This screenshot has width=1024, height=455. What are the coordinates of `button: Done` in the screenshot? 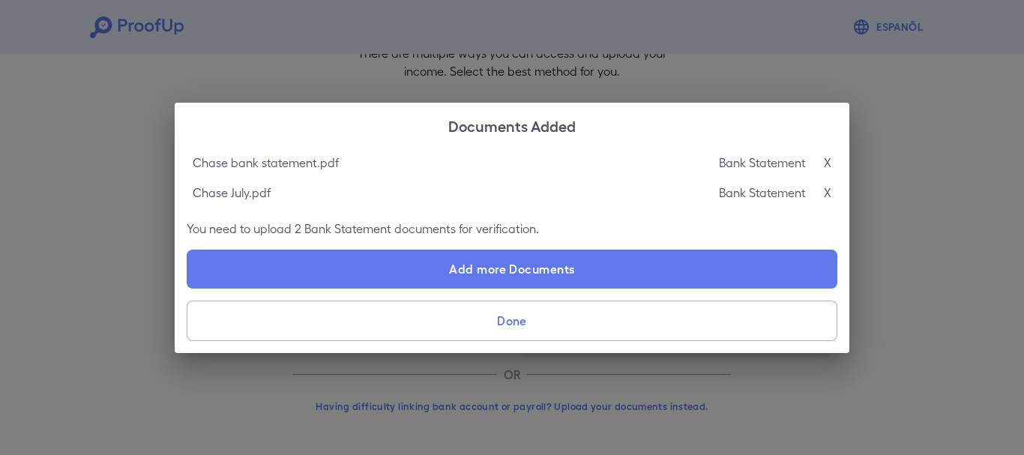 It's located at (512, 321).